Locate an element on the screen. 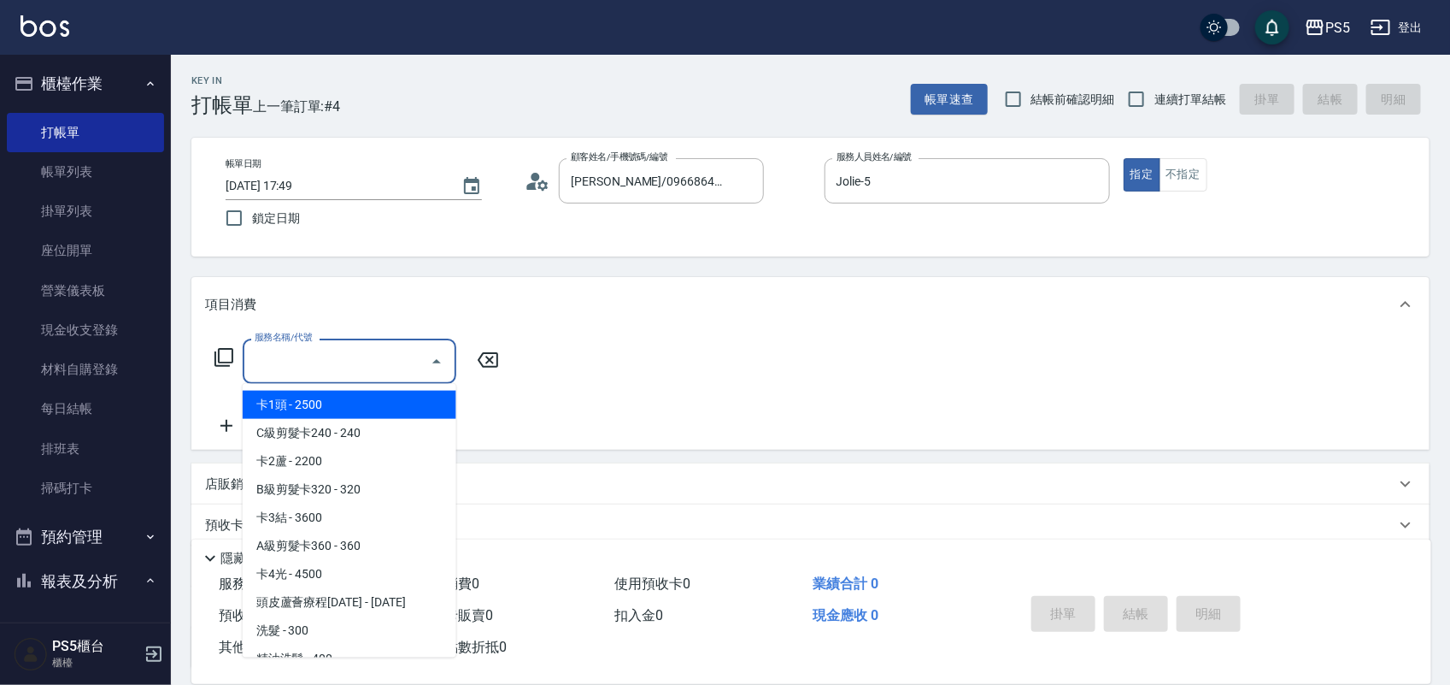 The image size is (1450, 685). button: 櫃檯作業 is located at coordinates (85, 84).